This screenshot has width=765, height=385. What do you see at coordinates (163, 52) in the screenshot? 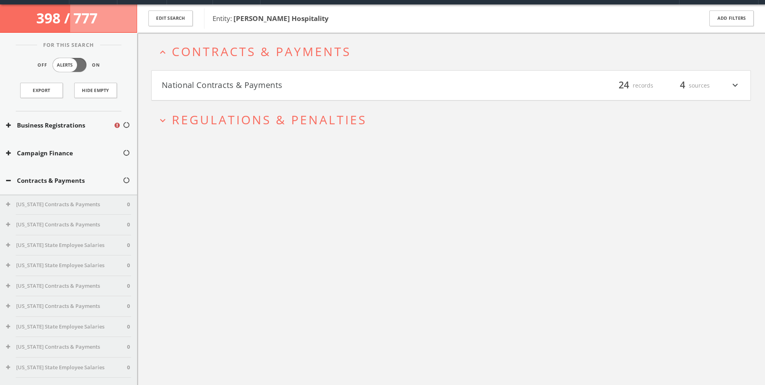
I see `i: expand_less` at bounding box center [163, 52].